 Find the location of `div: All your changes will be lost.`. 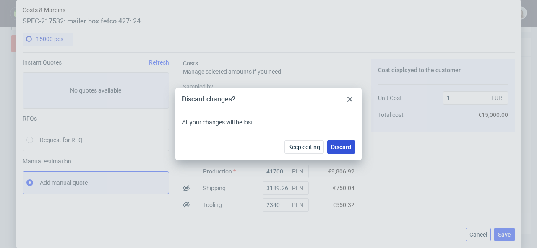

div: All your changes will be lost. is located at coordinates (269, 123).